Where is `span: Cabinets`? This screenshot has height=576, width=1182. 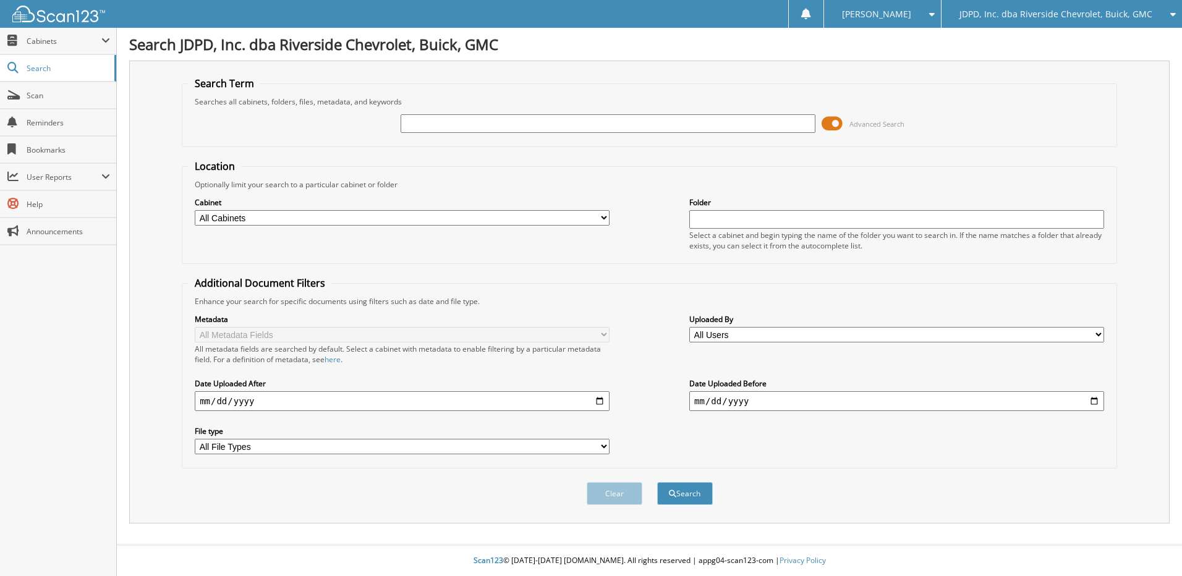 span: Cabinets is located at coordinates (64, 41).